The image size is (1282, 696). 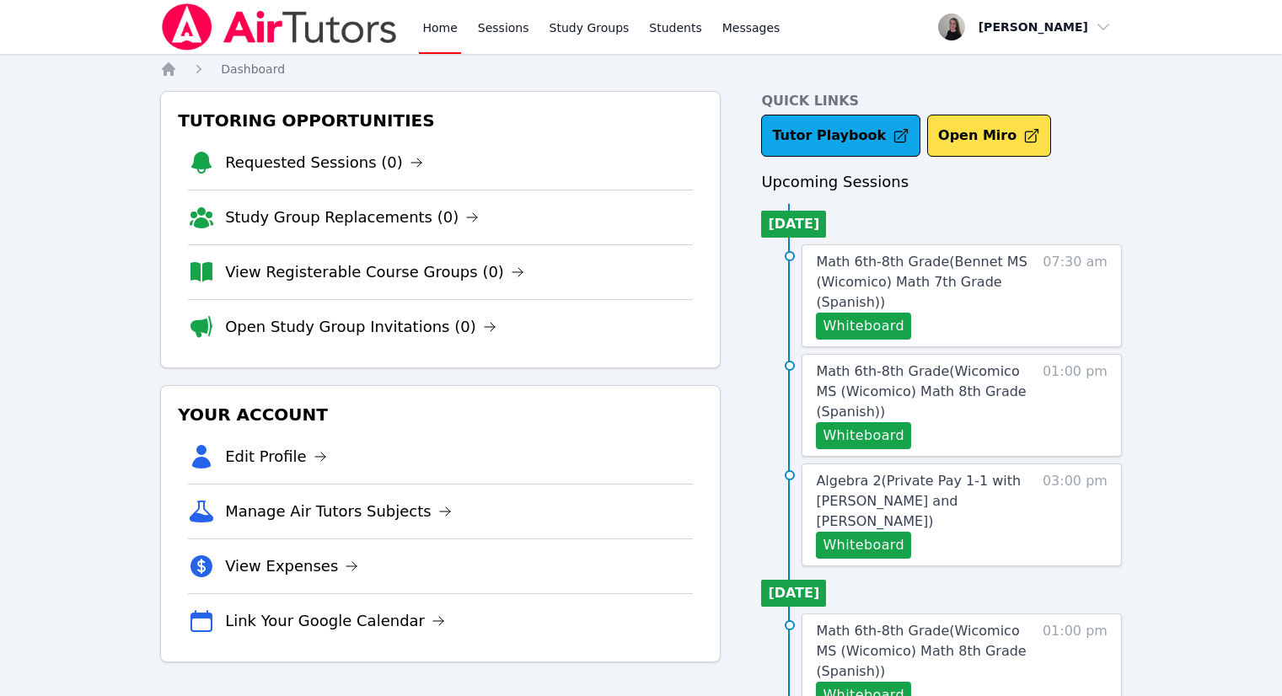 What do you see at coordinates (374, 272) in the screenshot?
I see `a: View Registerable Course Groups (0)` at bounding box center [374, 272].